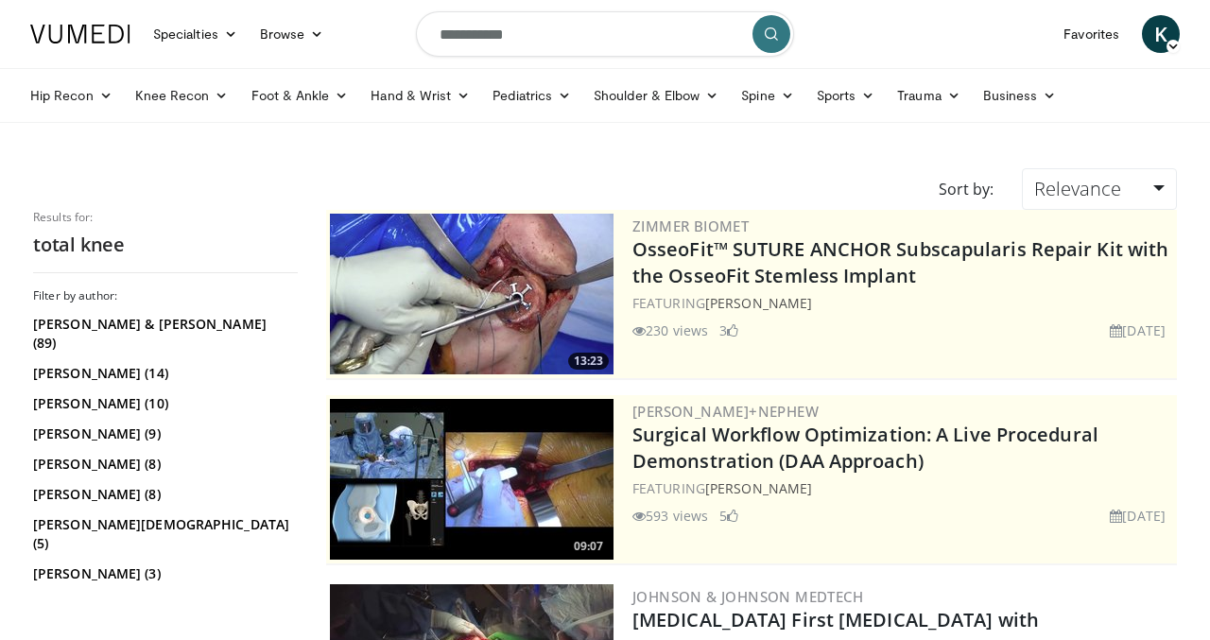 The height and width of the screenshot is (640, 1210). I want to click on a: Relevance, so click(1100, 189).